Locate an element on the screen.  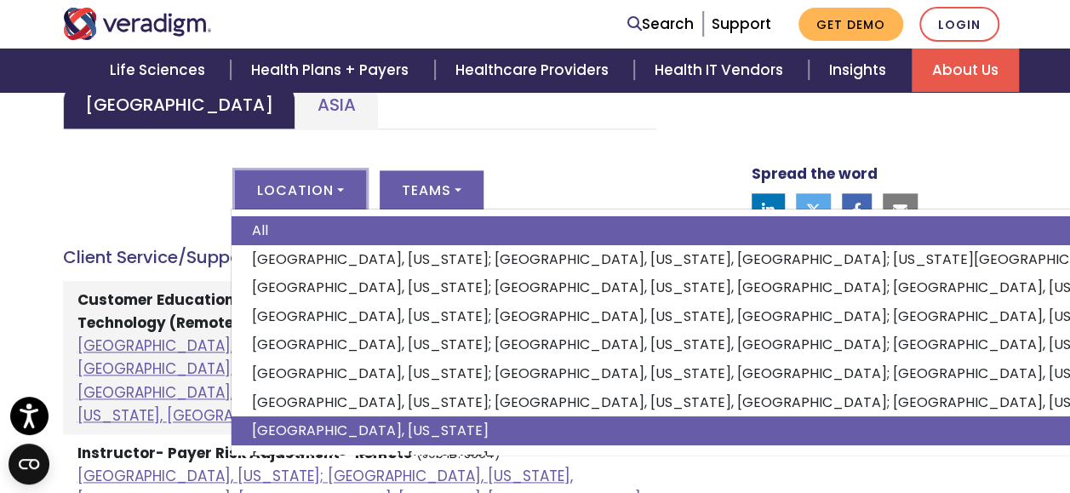
strong: Spread the word is located at coordinates (814, 174).